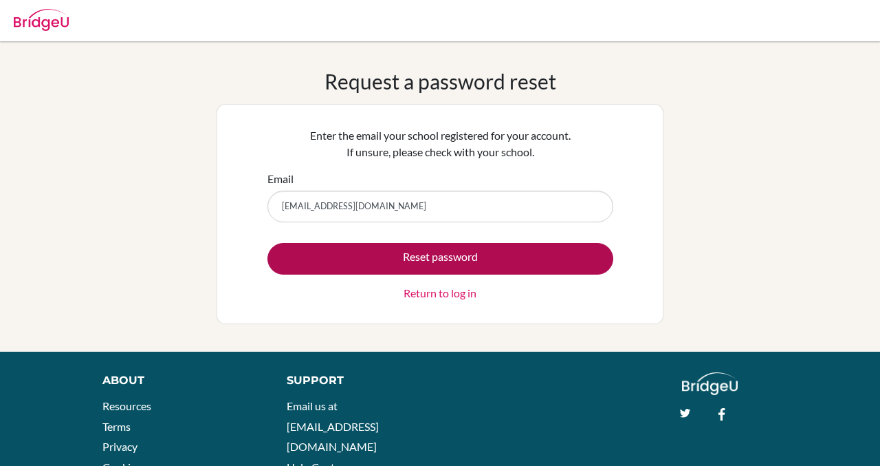 Image resolution: width=880 pixels, height=466 pixels. Describe the element at coordinates (440, 259) in the screenshot. I see `button: Reset password` at that location.